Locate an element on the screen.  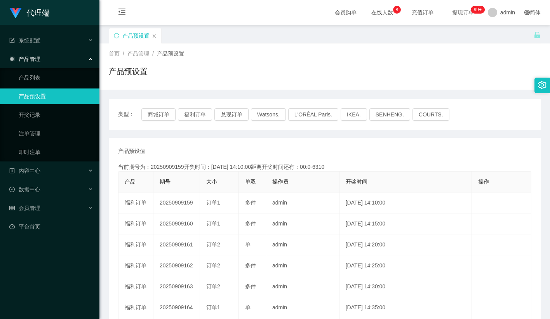
span: 充值订单 is located at coordinates (423, 12).